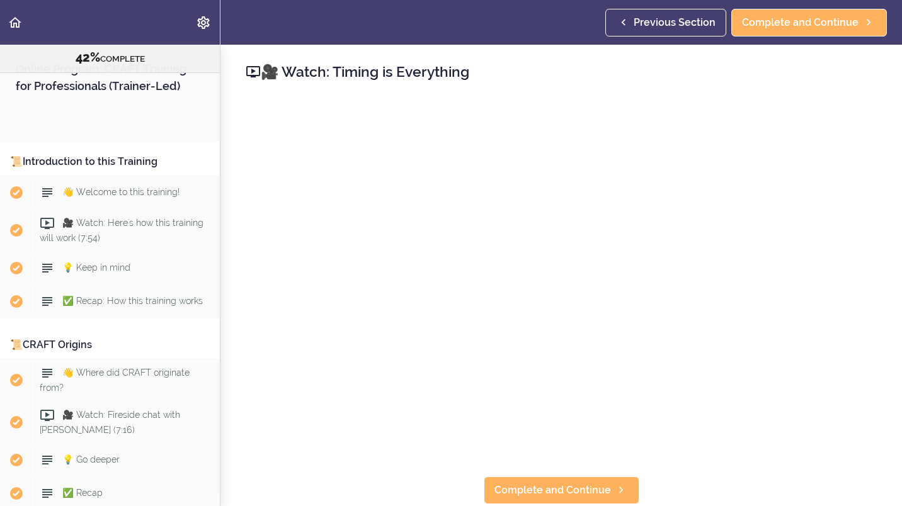 The width and height of the screenshot is (902, 506). I want to click on svg: Back to course curriculum, so click(15, 23).